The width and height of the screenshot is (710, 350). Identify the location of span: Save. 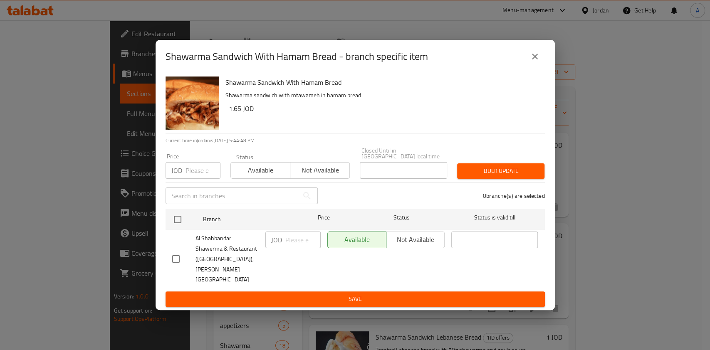
(355, 299).